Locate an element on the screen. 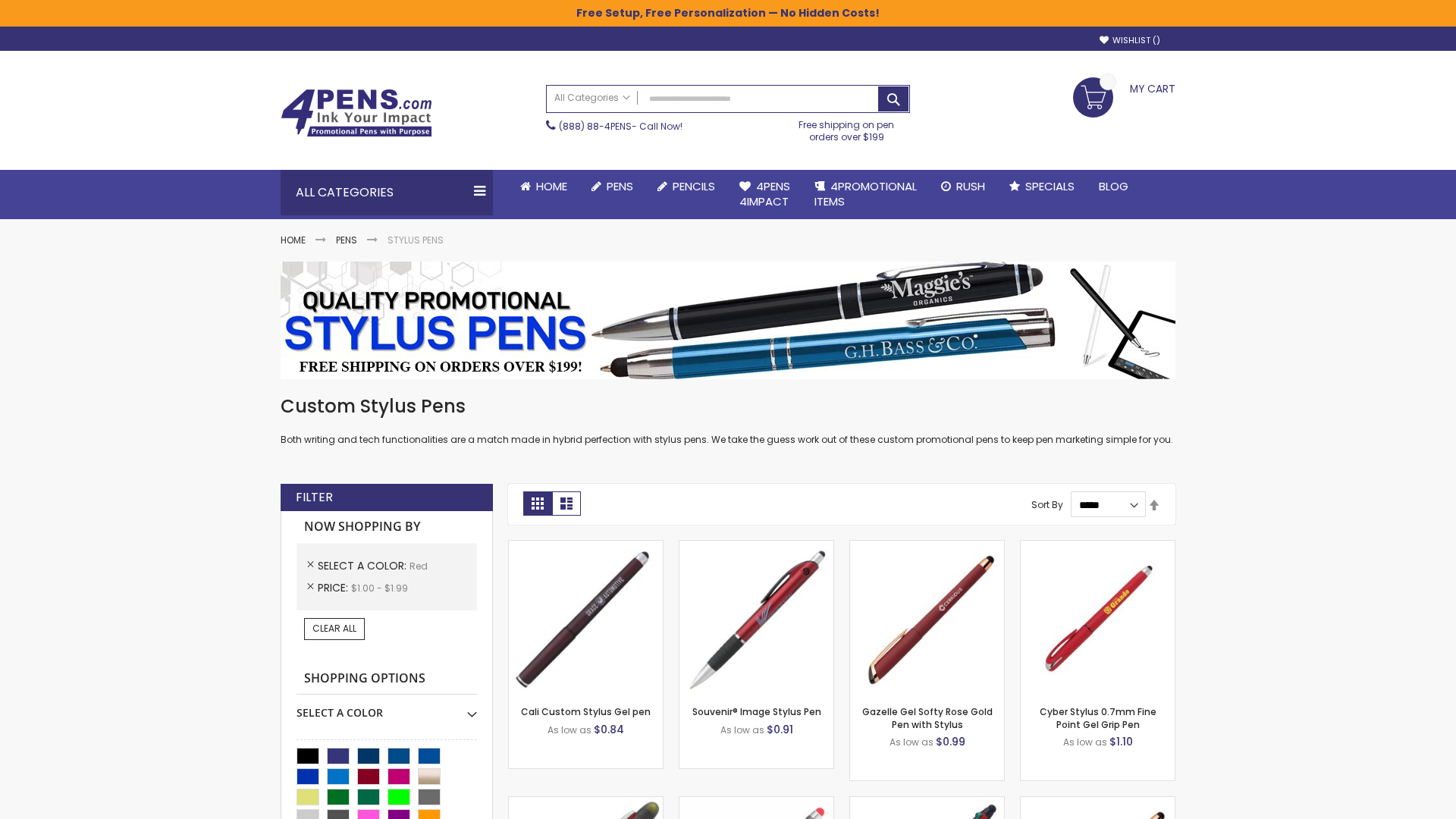 This screenshot has height=819, width=1456. a: Blog is located at coordinates (1113, 187).